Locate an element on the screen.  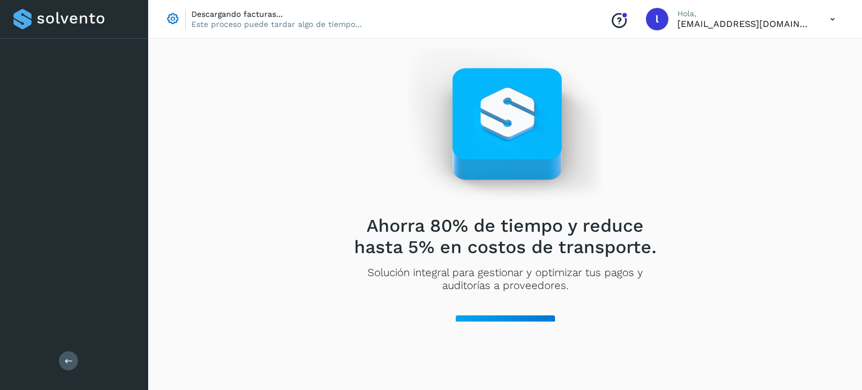
p: Este proceso puede tardar algo de tiempo... is located at coordinates (277, 24).